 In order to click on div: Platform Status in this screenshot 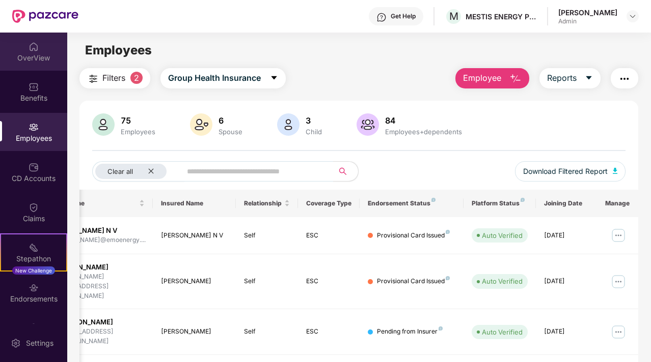, I will do `click(499, 204)`.